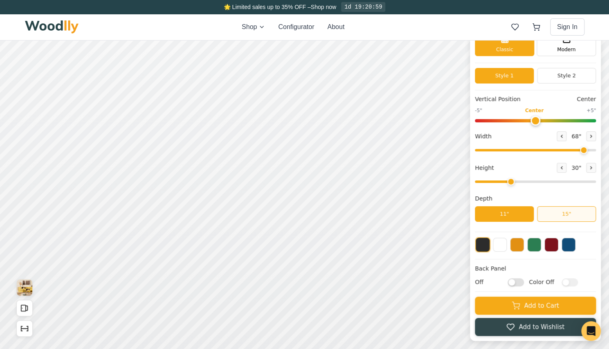  What do you see at coordinates (567, 27) in the screenshot?
I see `button: Sign In` at bounding box center [567, 27].